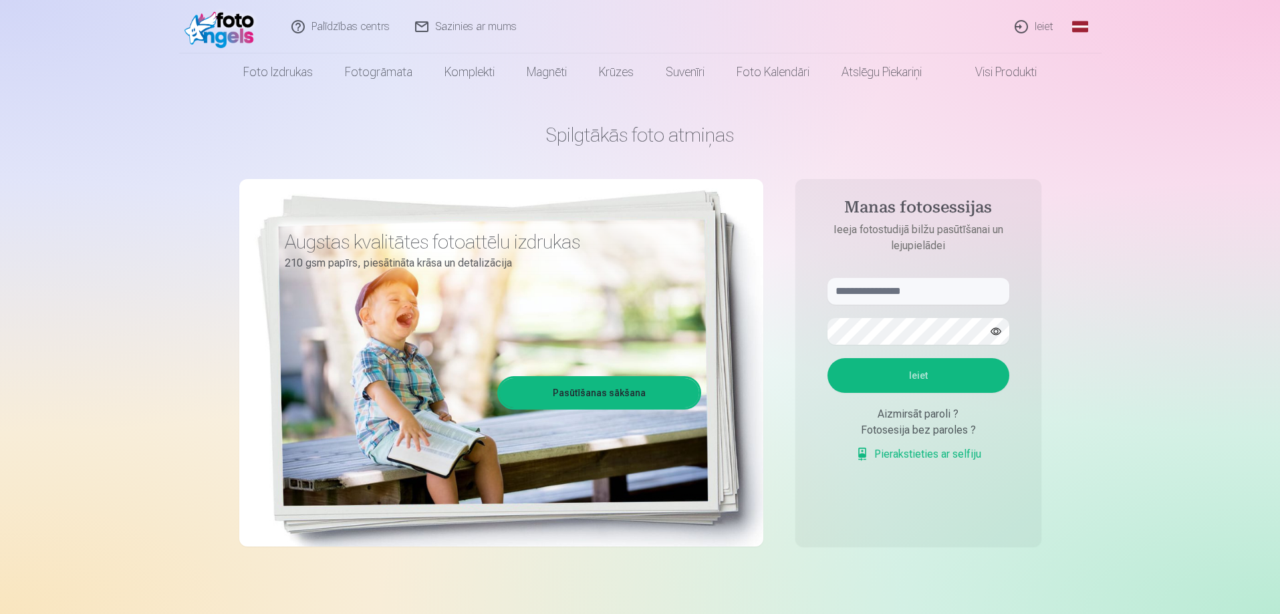 The width and height of the screenshot is (1280, 614). I want to click on div: Aizmirsāt paroli ?, so click(918, 414).